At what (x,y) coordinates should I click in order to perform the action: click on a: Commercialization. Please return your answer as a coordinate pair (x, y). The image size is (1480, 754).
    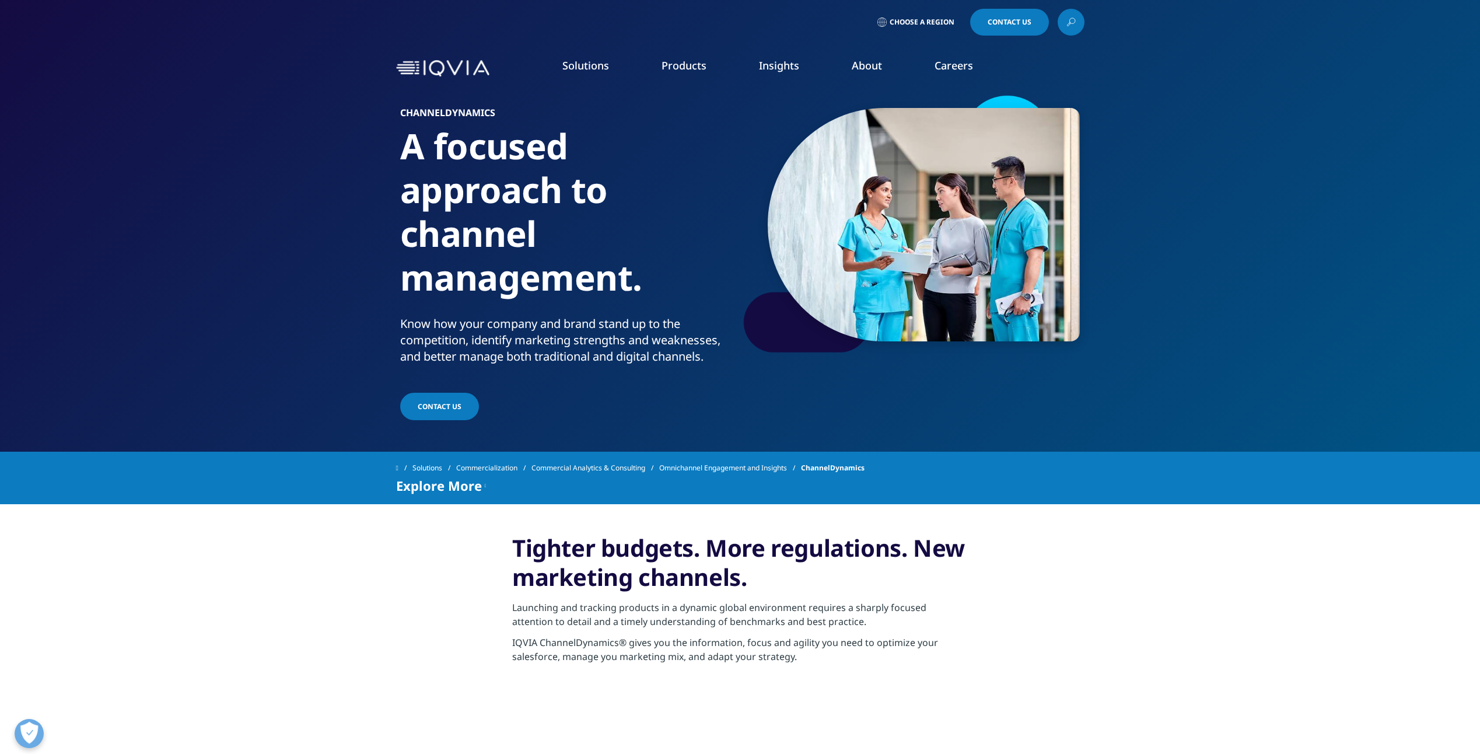
    Looking at the image, I should click on (494, 468).